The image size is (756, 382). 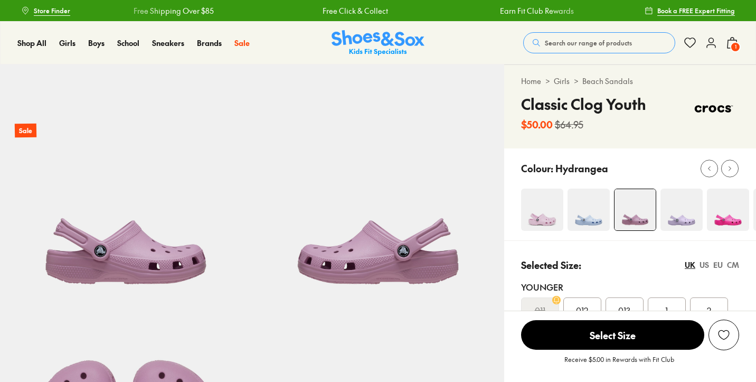 I want to click on a: Earn Fit Club Rewards, so click(x=535, y=11).